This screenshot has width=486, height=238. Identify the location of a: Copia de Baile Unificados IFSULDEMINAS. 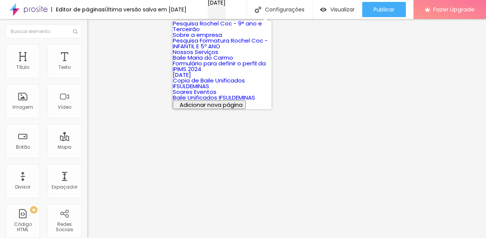
(209, 83).